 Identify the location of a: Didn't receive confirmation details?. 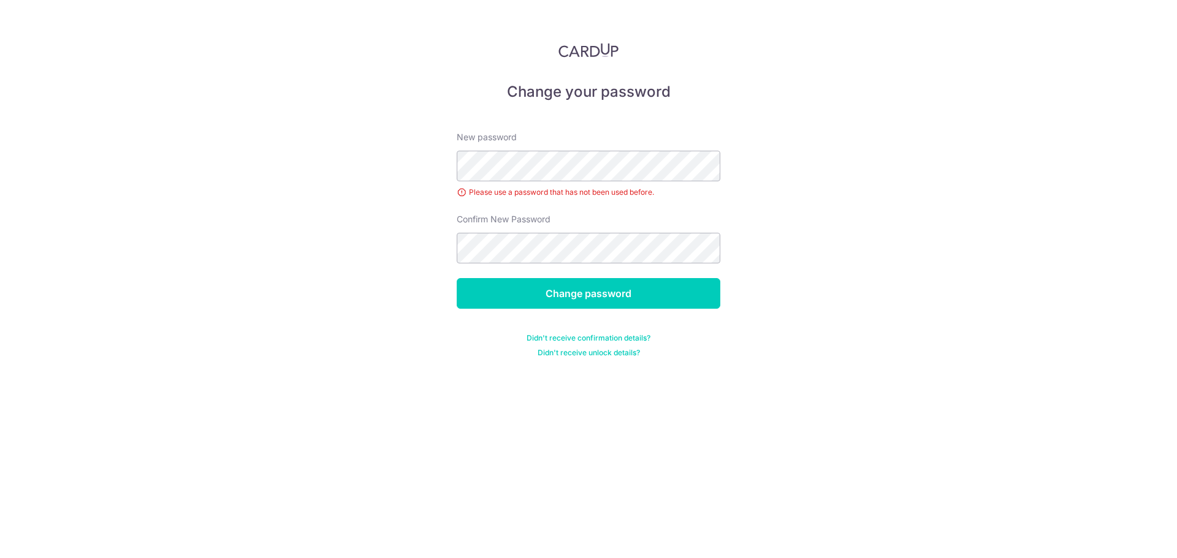
(588, 338).